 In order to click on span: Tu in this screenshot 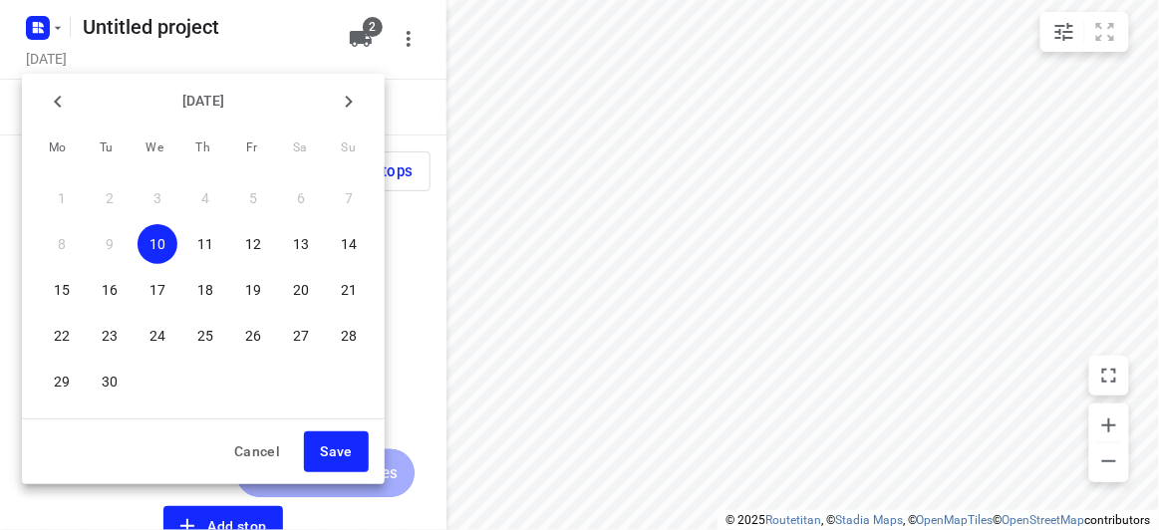, I will do `click(107, 149)`.